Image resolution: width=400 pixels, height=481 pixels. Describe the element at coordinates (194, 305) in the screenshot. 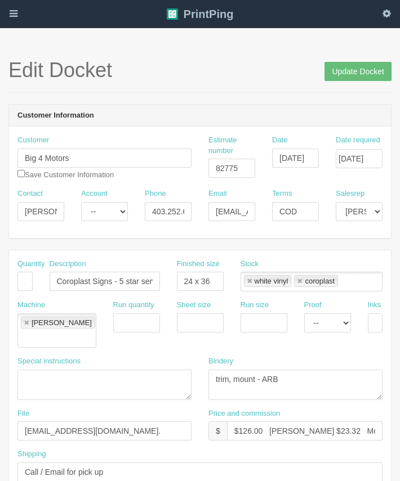

I see `label: Sheet size` at that location.